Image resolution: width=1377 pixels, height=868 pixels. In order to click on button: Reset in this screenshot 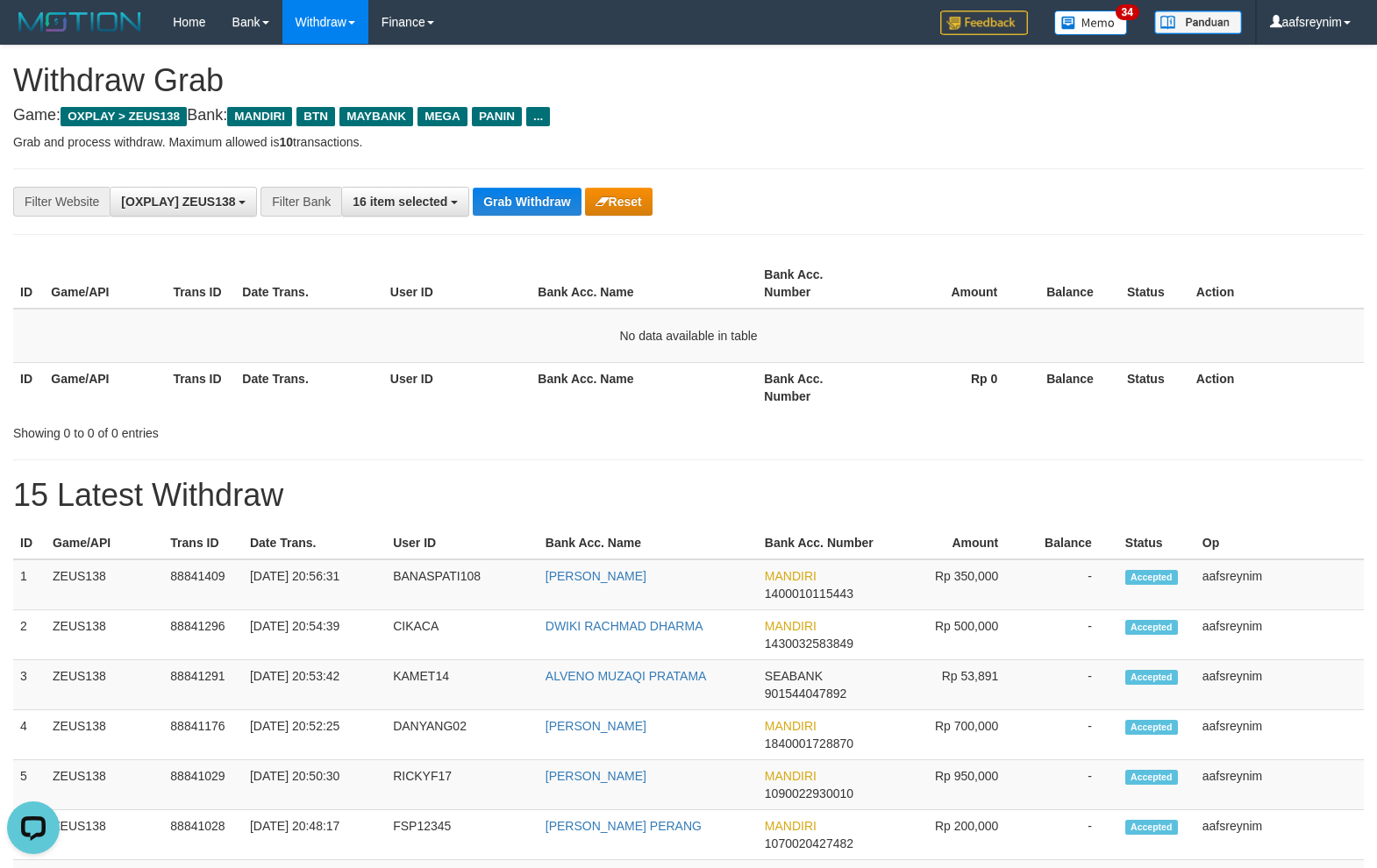, I will do `click(619, 201)`.